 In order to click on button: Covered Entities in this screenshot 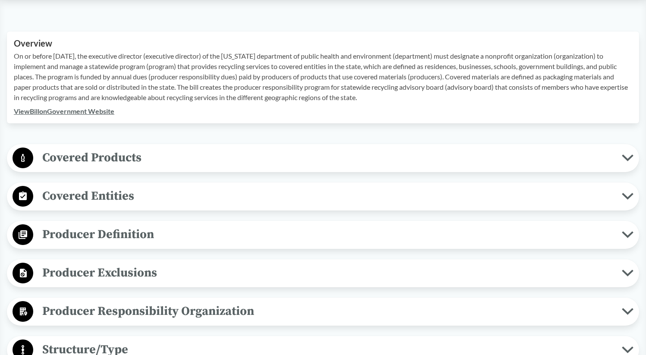, I will do `click(323, 196)`.